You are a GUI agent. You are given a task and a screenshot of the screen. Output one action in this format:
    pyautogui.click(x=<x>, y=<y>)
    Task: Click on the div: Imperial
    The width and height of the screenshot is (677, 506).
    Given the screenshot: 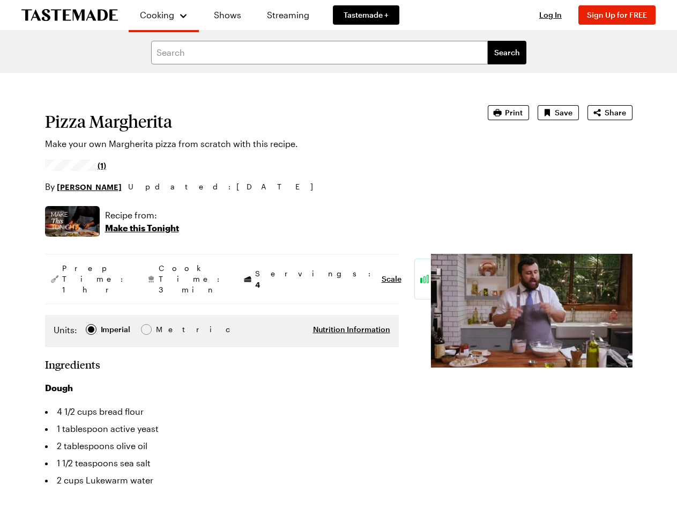 What is the action you would take?
    pyautogui.click(x=115, y=329)
    